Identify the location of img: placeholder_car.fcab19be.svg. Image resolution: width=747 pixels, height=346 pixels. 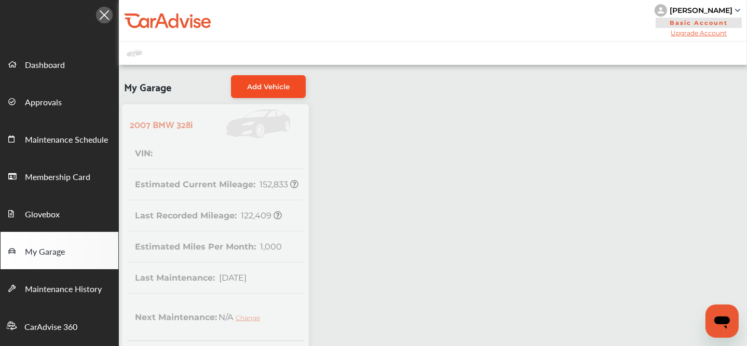
(134, 53).